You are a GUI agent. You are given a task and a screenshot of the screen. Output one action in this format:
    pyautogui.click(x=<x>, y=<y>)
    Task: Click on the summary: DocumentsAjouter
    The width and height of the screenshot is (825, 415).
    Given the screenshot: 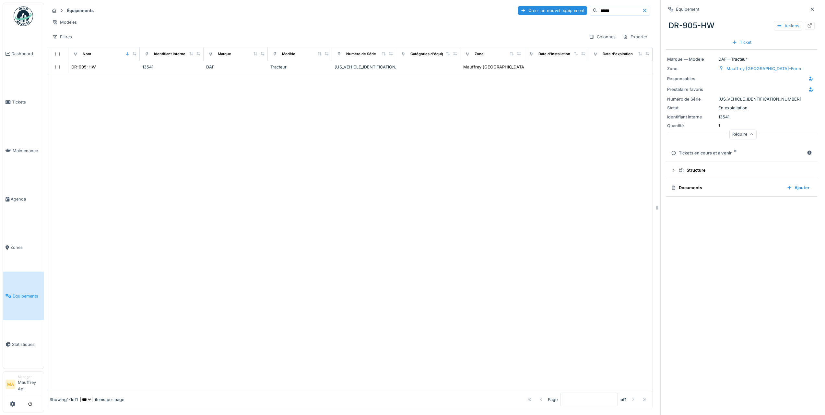 What is the action you would take?
    pyautogui.click(x=741, y=187)
    